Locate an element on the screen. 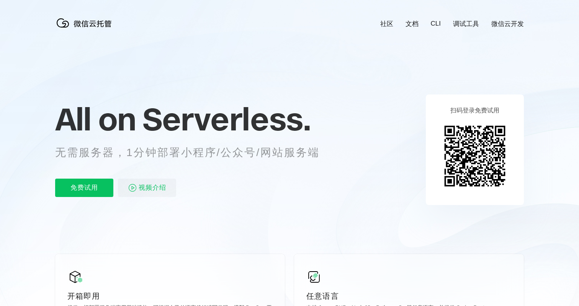 Image resolution: width=579 pixels, height=306 pixels. span: All on is located at coordinates (95, 119).